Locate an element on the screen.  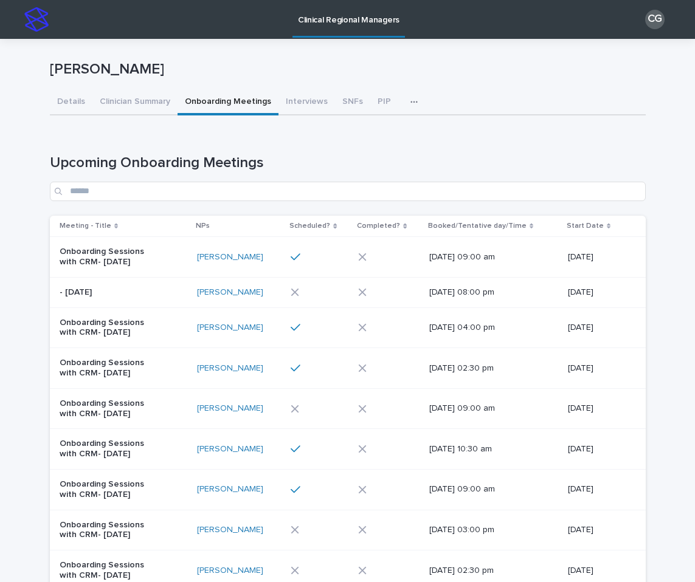
p: Meeting - Title is located at coordinates (85, 226).